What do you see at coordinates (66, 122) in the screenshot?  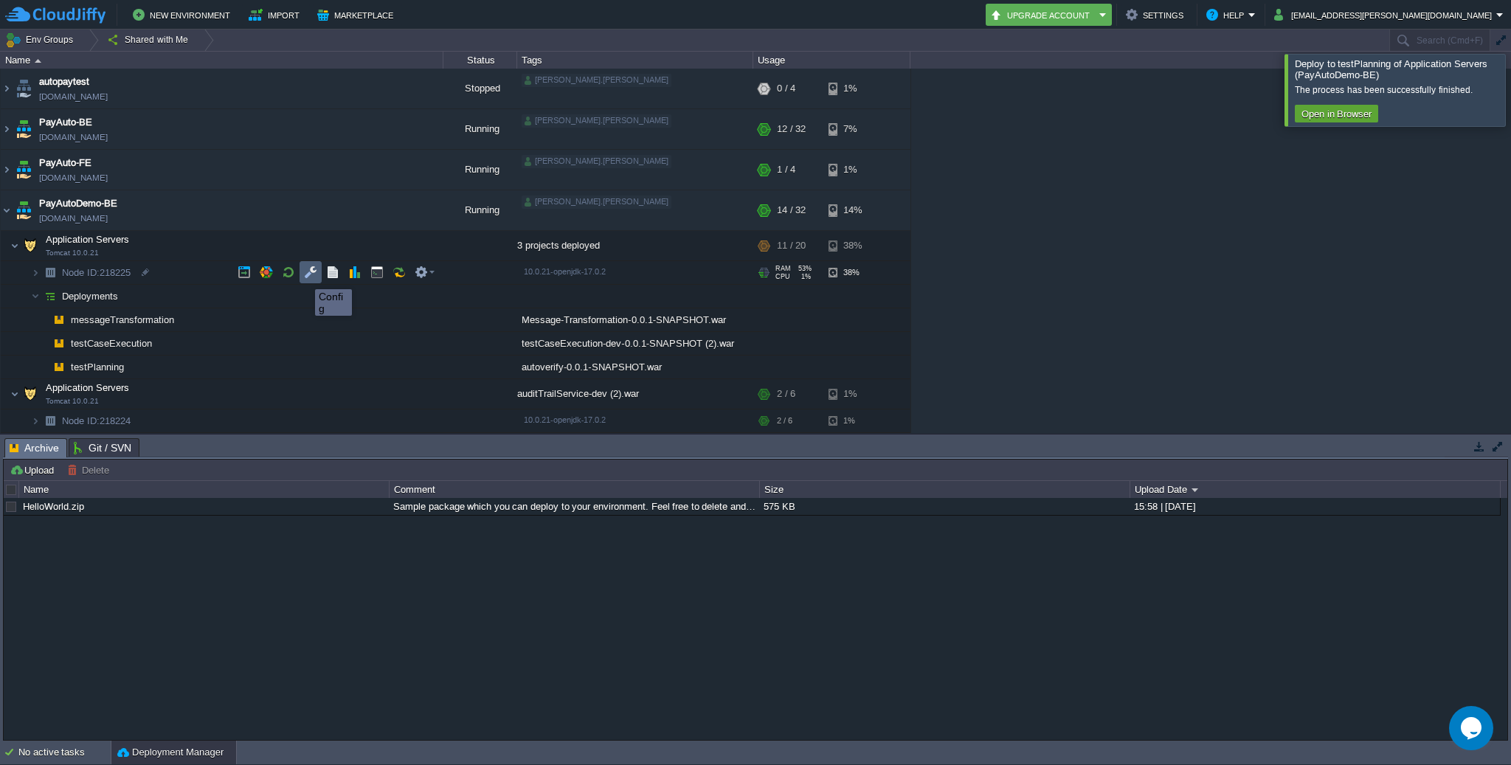 I see `a: PayAuto-BE` at bounding box center [66, 122].